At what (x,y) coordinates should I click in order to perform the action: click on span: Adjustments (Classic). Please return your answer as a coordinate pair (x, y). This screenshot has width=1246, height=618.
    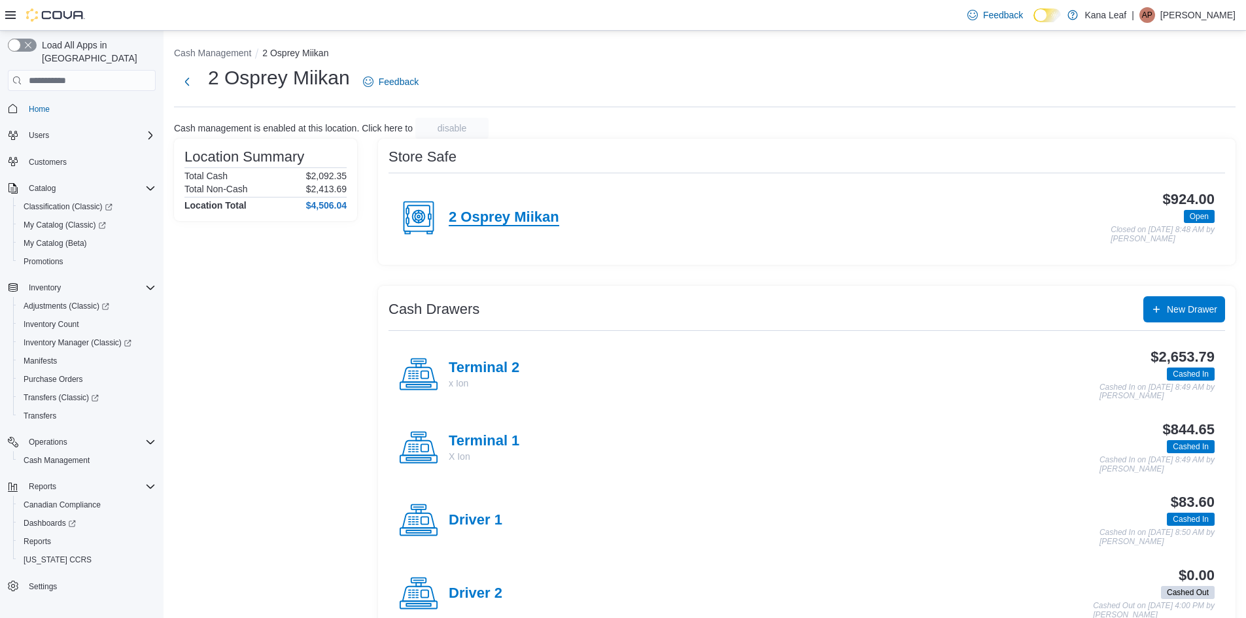
    Looking at the image, I should click on (66, 306).